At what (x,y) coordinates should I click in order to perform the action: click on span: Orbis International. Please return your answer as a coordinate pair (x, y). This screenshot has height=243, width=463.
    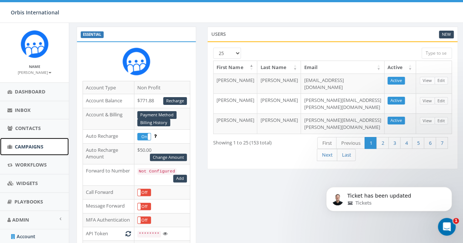
    Looking at the image, I should click on (35, 12).